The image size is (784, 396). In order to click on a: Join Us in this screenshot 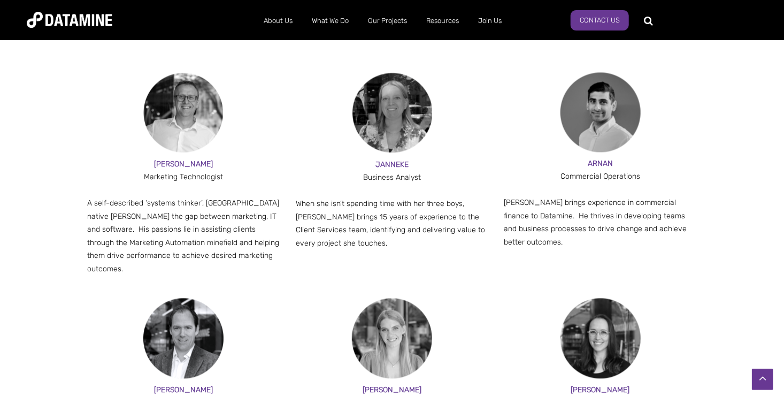, I will do `click(490, 21)`.